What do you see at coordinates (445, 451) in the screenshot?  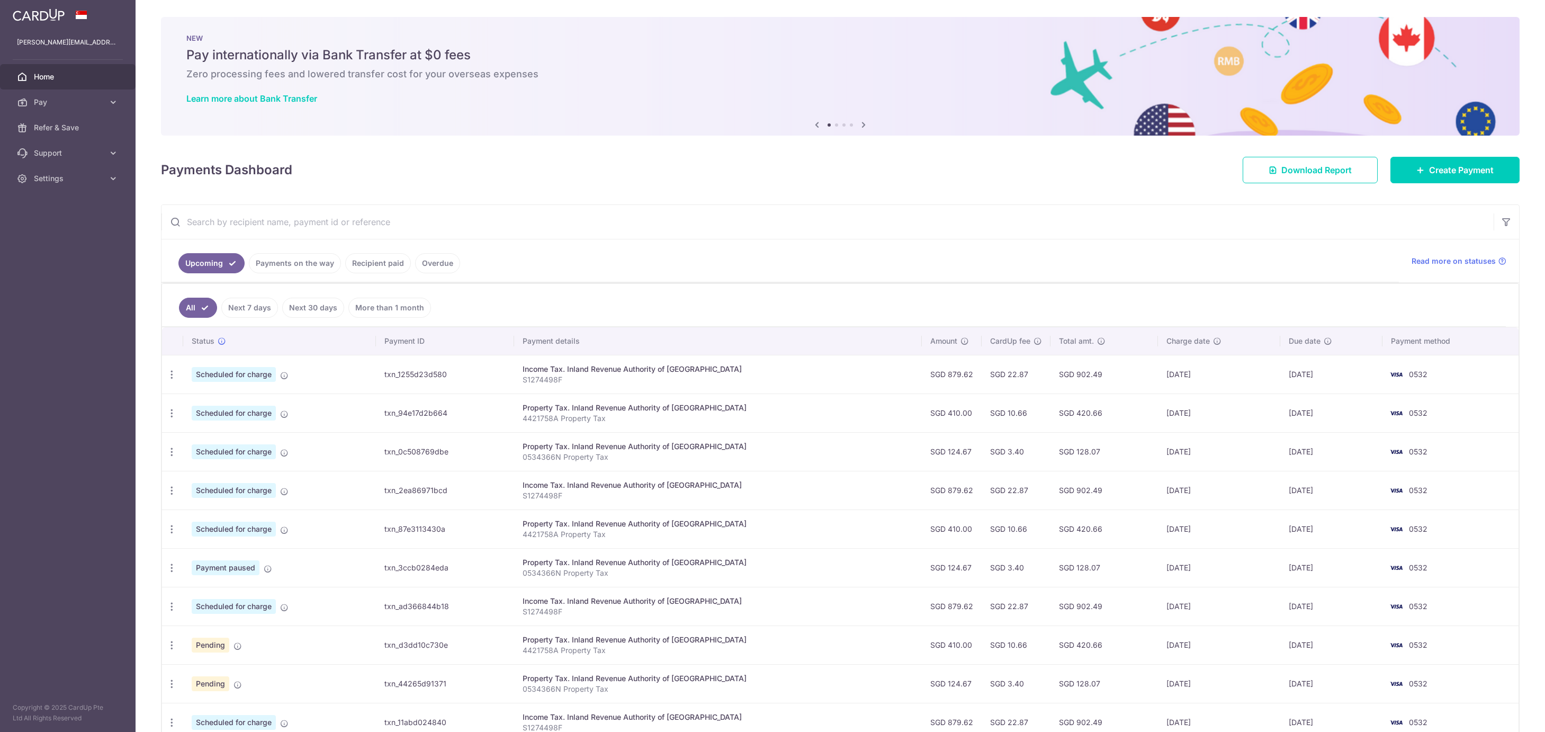 I see `td: txn_0c508769dbe` at bounding box center [445, 451].